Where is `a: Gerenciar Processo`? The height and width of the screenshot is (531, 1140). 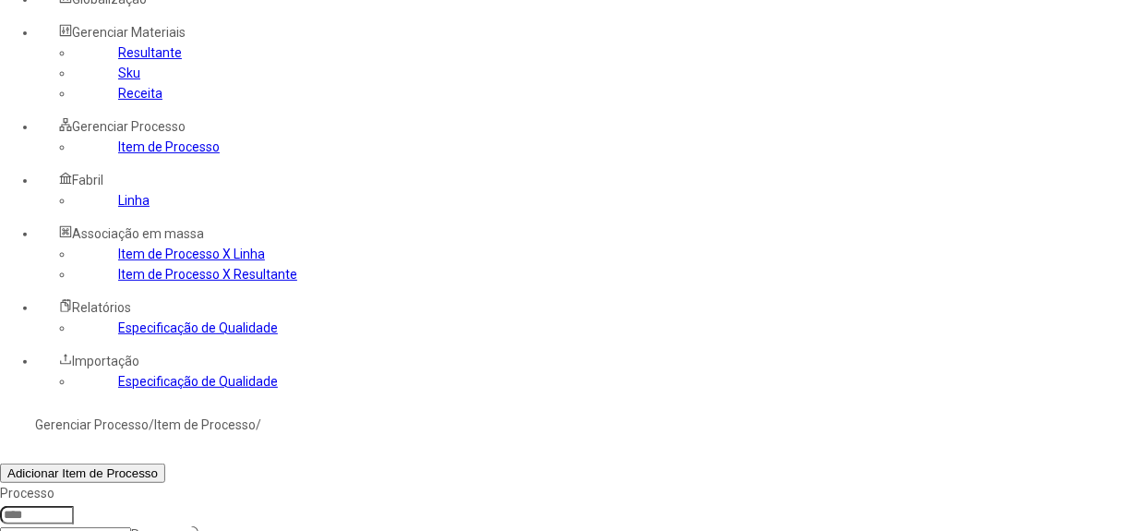 a: Gerenciar Processo is located at coordinates (91, 425).